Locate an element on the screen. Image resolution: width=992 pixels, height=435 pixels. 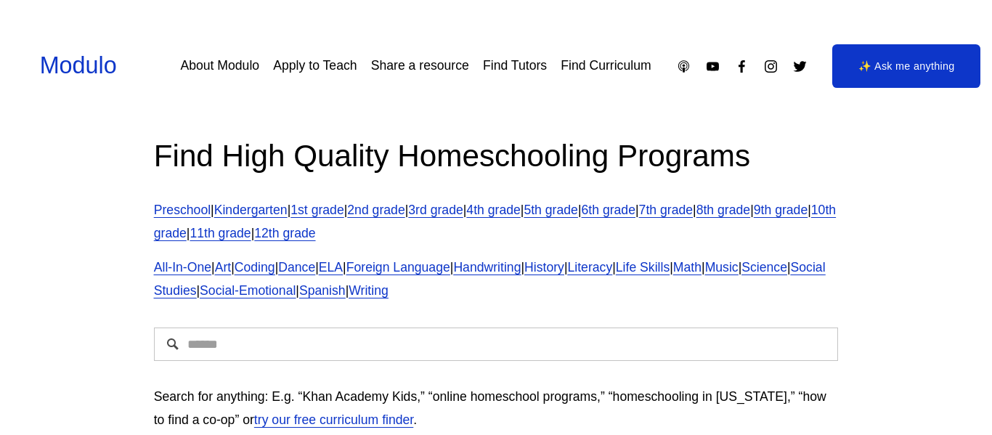
input: Search is located at coordinates (496, 344).